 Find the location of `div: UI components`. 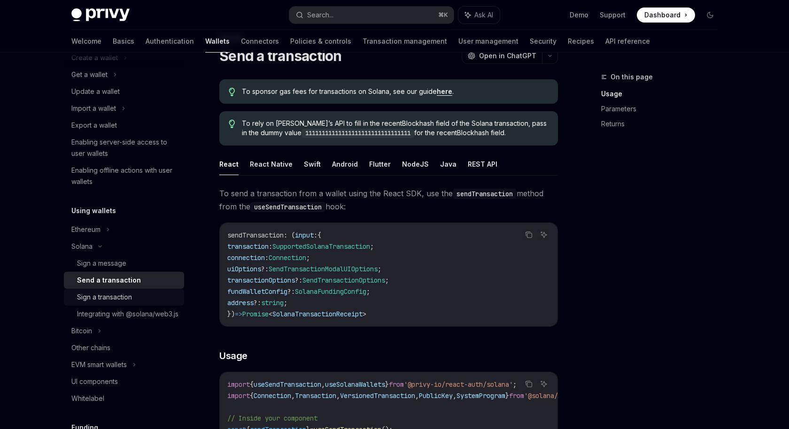

div: UI components is located at coordinates (94, 382).